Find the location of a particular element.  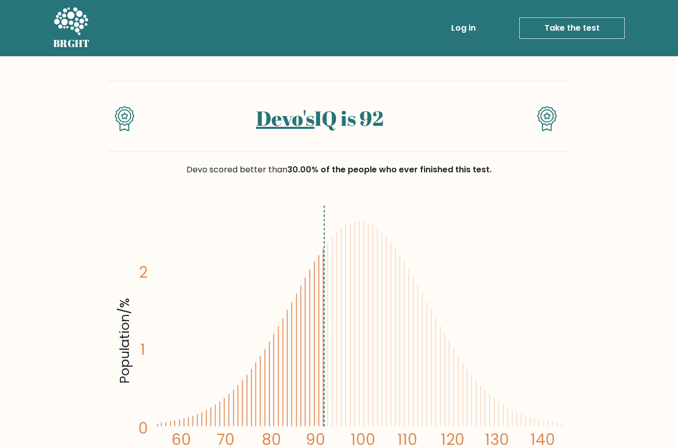

tspan: Population/% is located at coordinates (124, 341).